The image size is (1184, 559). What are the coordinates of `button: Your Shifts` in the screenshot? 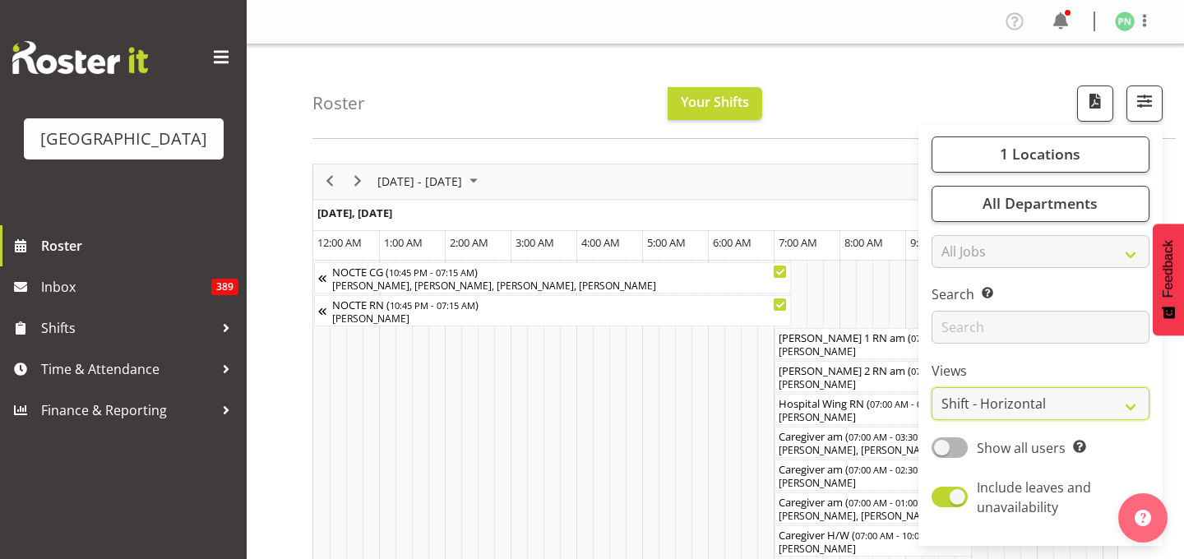 It's located at (714, 104).